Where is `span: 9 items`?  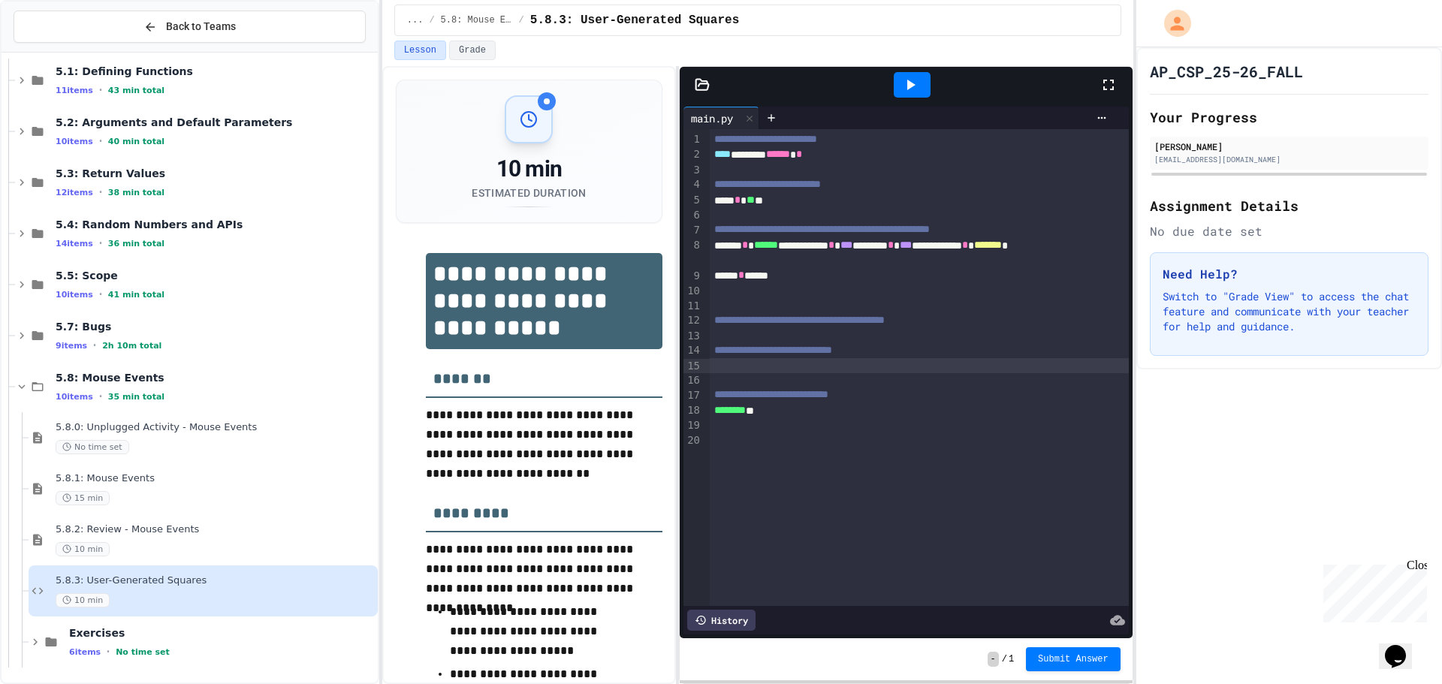
span: 9 items is located at coordinates (71, 345).